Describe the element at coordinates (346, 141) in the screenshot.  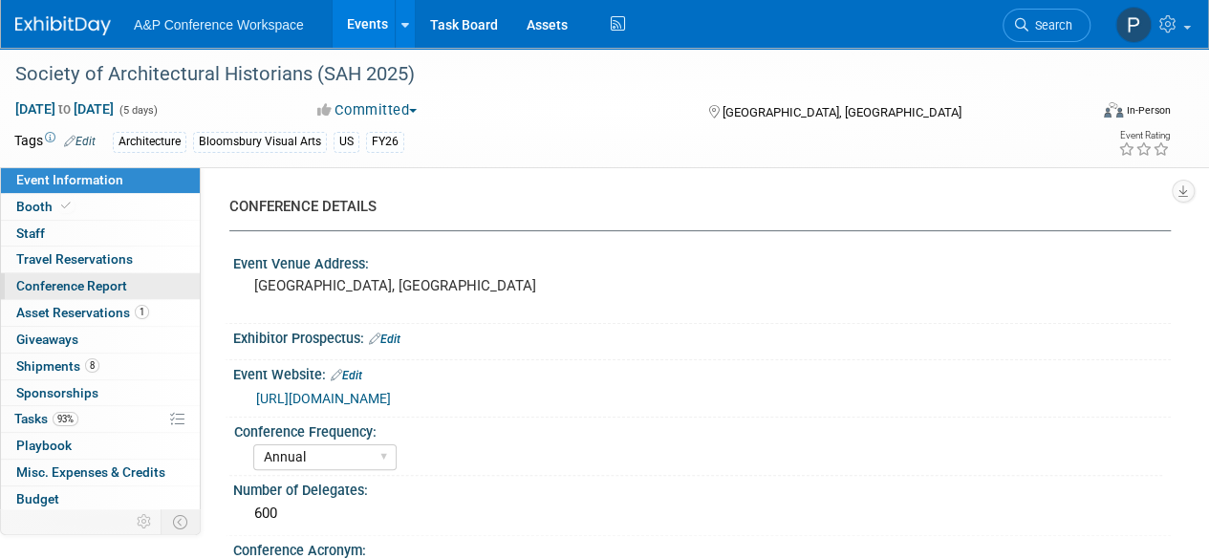
I see `div: US` at that location.